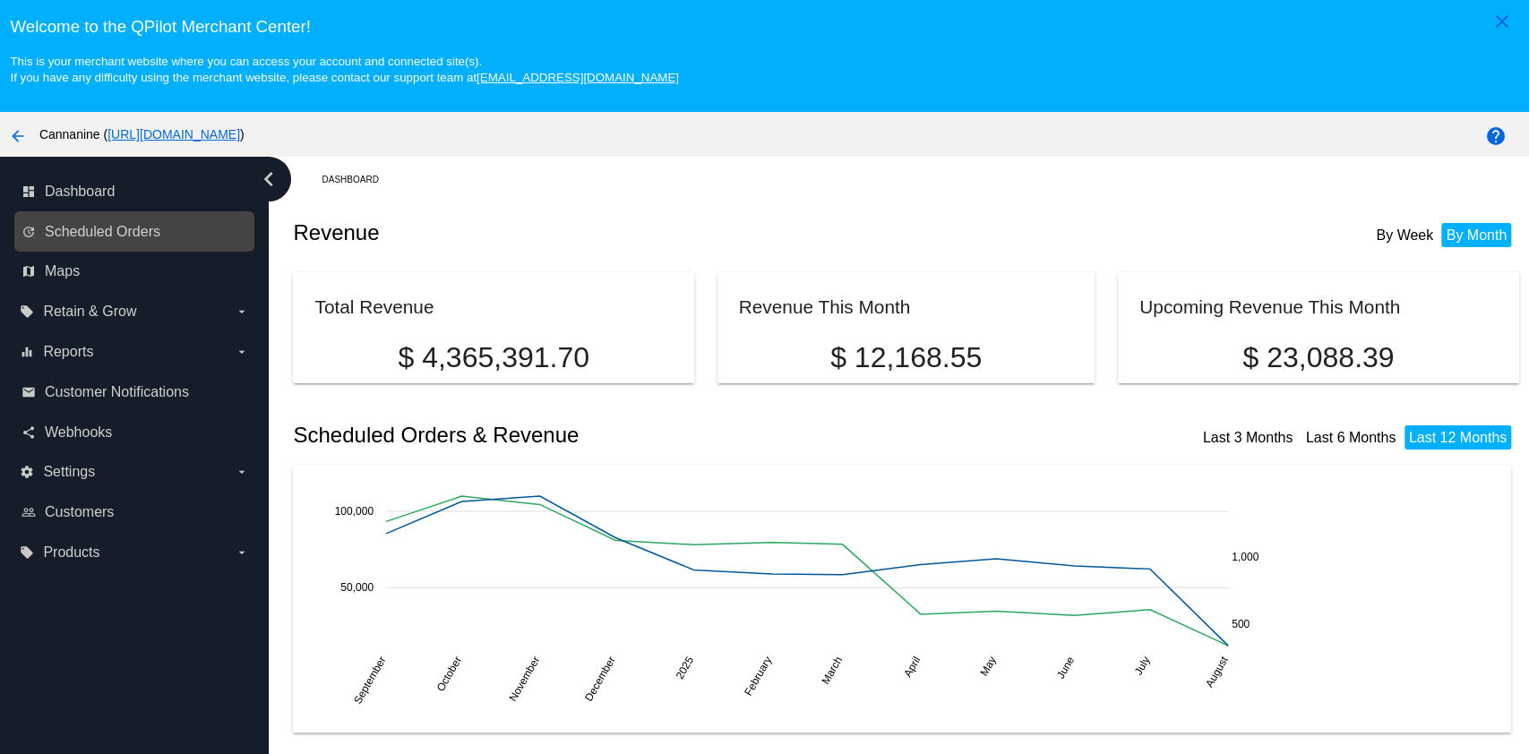  I want to click on p: $ 23,088.39, so click(1318, 357).